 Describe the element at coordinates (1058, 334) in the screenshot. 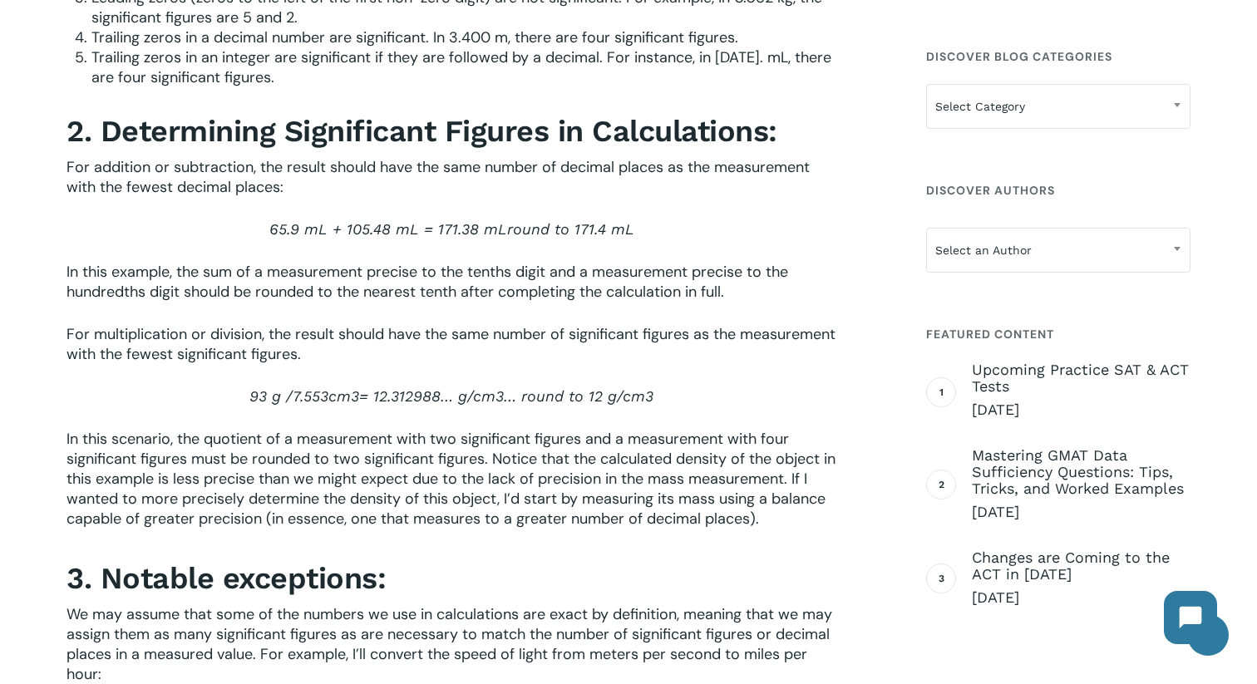

I see `h4: Featured Content` at that location.